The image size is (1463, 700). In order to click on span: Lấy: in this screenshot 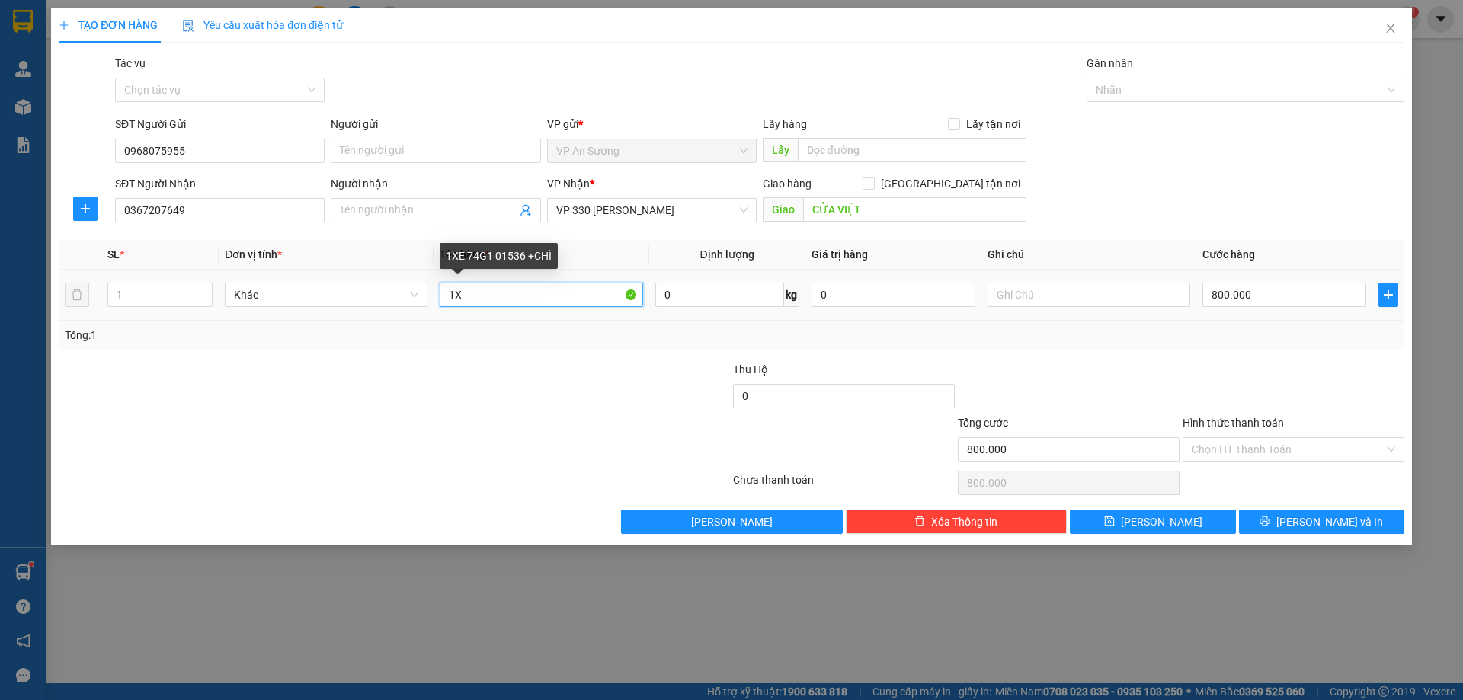, I will do `click(18, 72)`.